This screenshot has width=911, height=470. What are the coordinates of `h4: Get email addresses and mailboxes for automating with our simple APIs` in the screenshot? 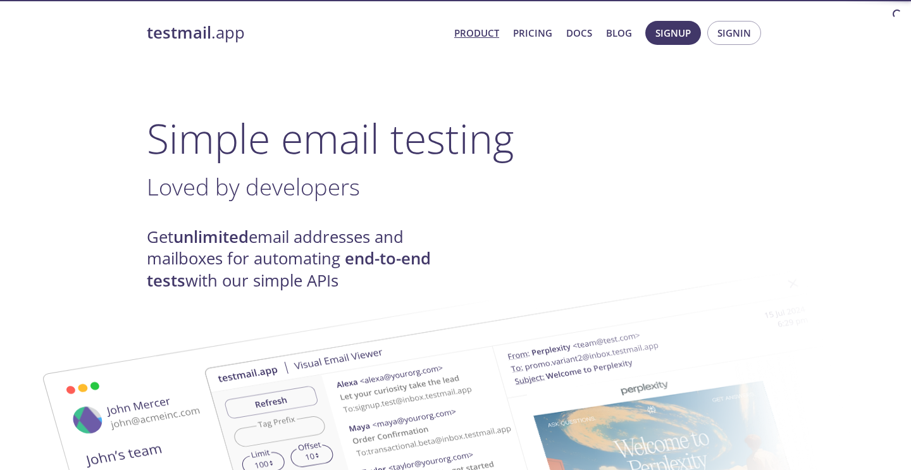 It's located at (301, 259).